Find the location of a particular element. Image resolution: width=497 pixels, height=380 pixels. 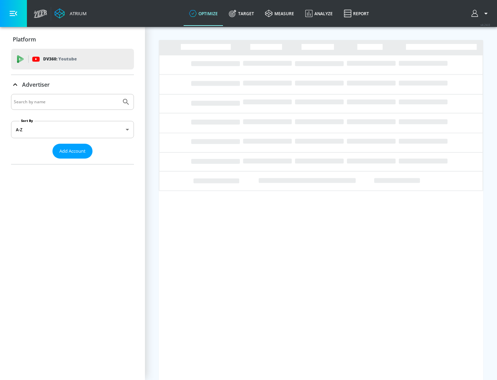

input: Search by name is located at coordinates (66, 102).